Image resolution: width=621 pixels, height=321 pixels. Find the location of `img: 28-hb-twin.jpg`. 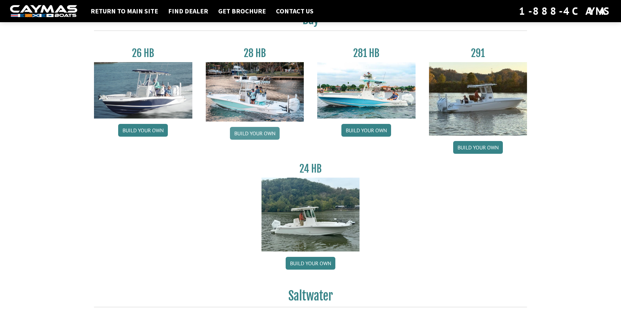

img: 28-hb-twin.jpg is located at coordinates (366, 90).